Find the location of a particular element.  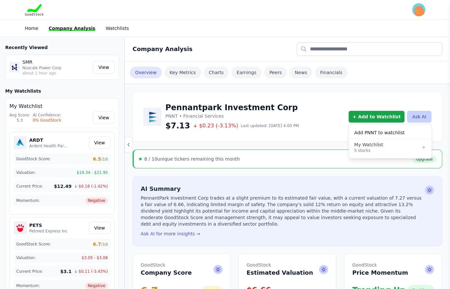

div: 5.3 is located at coordinates (20, 120).